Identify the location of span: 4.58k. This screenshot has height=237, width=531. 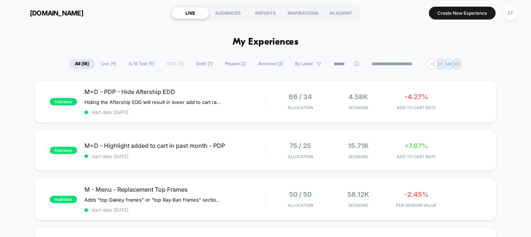
(358, 97).